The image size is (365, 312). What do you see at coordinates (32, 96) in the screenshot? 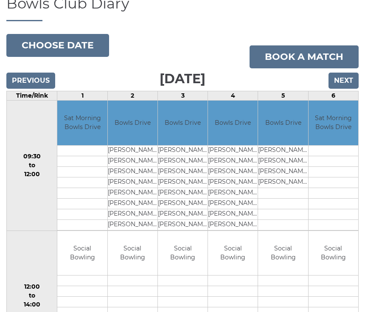
I see `td: Time/Rink` at bounding box center [32, 96].